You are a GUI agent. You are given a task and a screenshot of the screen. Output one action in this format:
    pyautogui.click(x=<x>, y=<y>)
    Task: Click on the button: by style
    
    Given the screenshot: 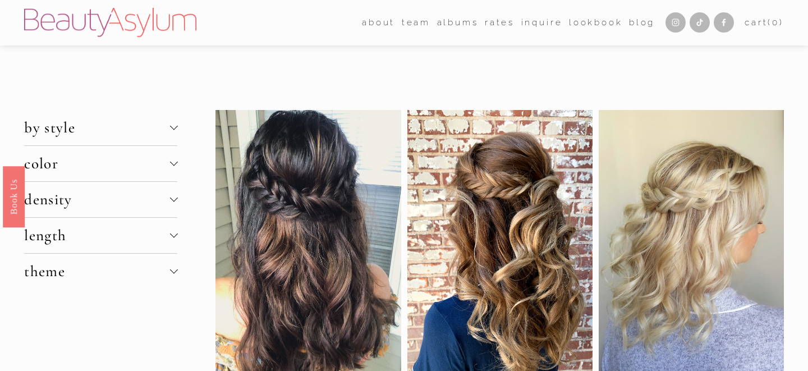 What is the action you would take?
    pyautogui.click(x=100, y=127)
    